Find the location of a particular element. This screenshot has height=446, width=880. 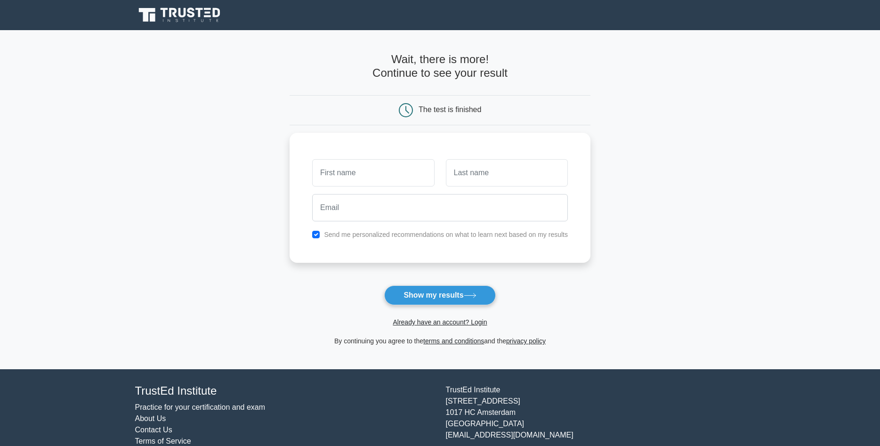

a: Contact Us is located at coordinates (153, 429).